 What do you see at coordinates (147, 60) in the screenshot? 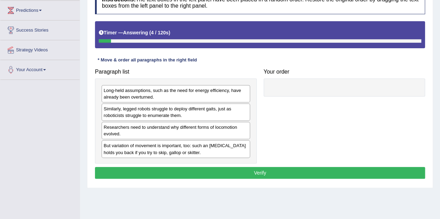
I see `div: * Move & order all paragraphs in the right field` at bounding box center [147, 60].